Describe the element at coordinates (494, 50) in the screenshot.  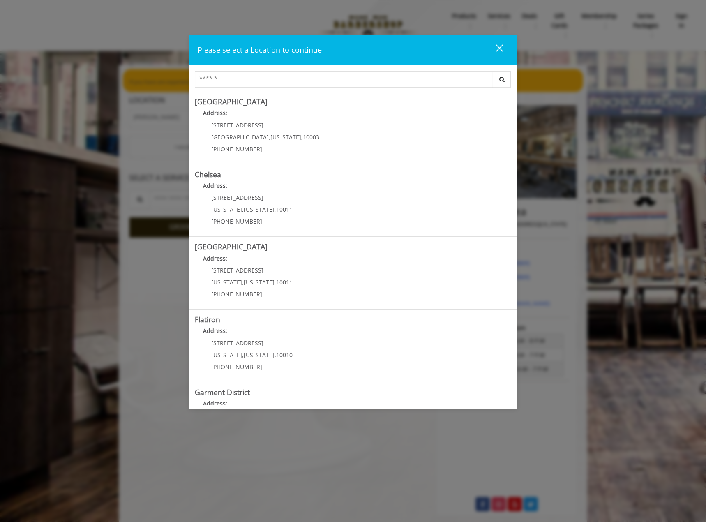
I see `button: close dialog` at that location.